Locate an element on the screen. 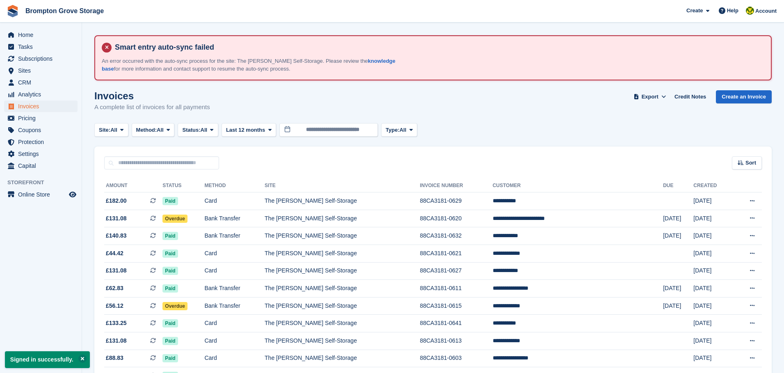 The image size is (784, 373). a: Create an Invoice is located at coordinates (743, 97).